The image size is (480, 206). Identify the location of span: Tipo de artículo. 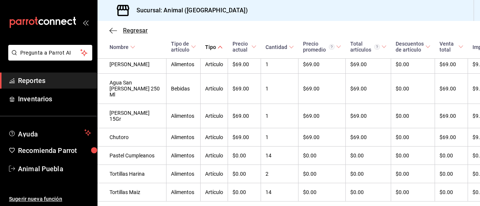
(183, 47).